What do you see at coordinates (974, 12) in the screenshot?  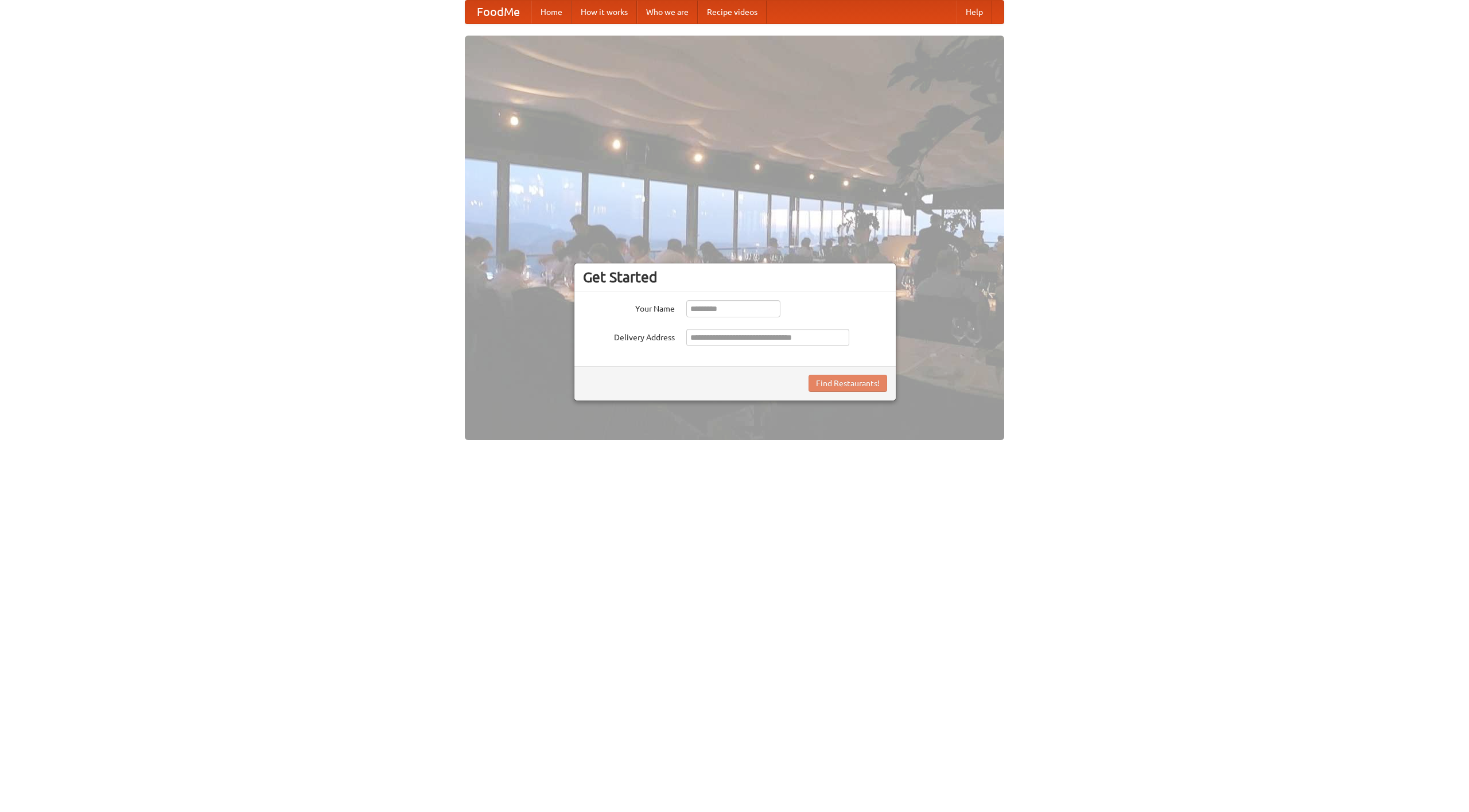 I see `a: Help` at bounding box center [974, 12].